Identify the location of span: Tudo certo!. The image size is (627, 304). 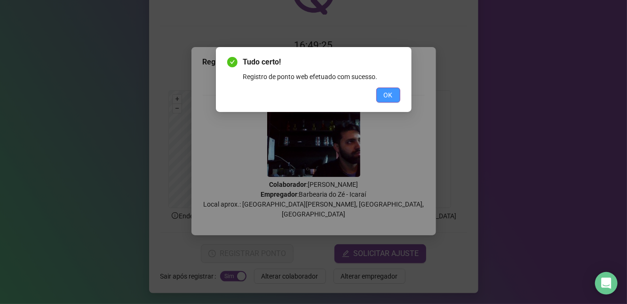
(322, 62).